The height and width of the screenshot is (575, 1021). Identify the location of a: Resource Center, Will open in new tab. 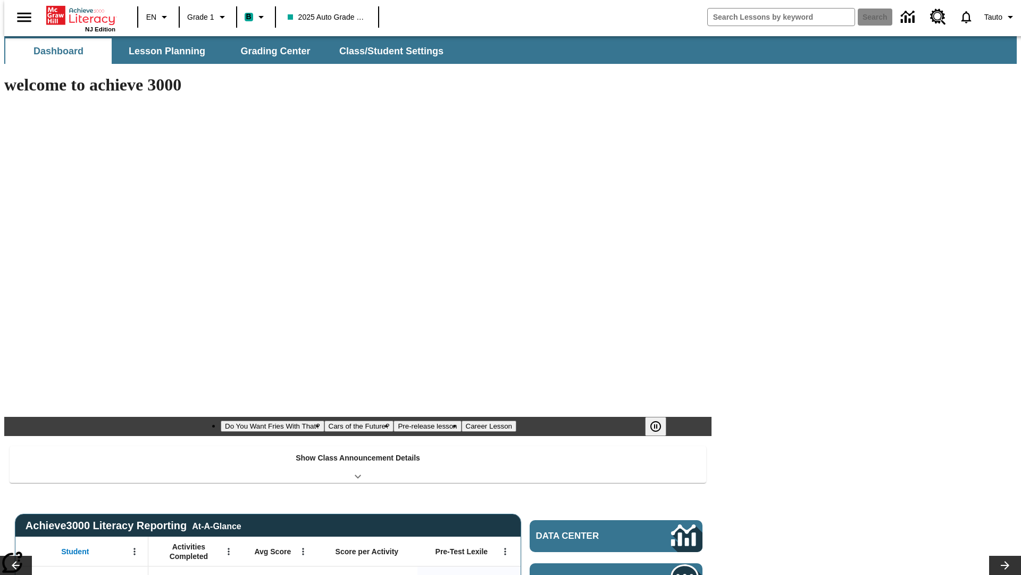
(938, 17).